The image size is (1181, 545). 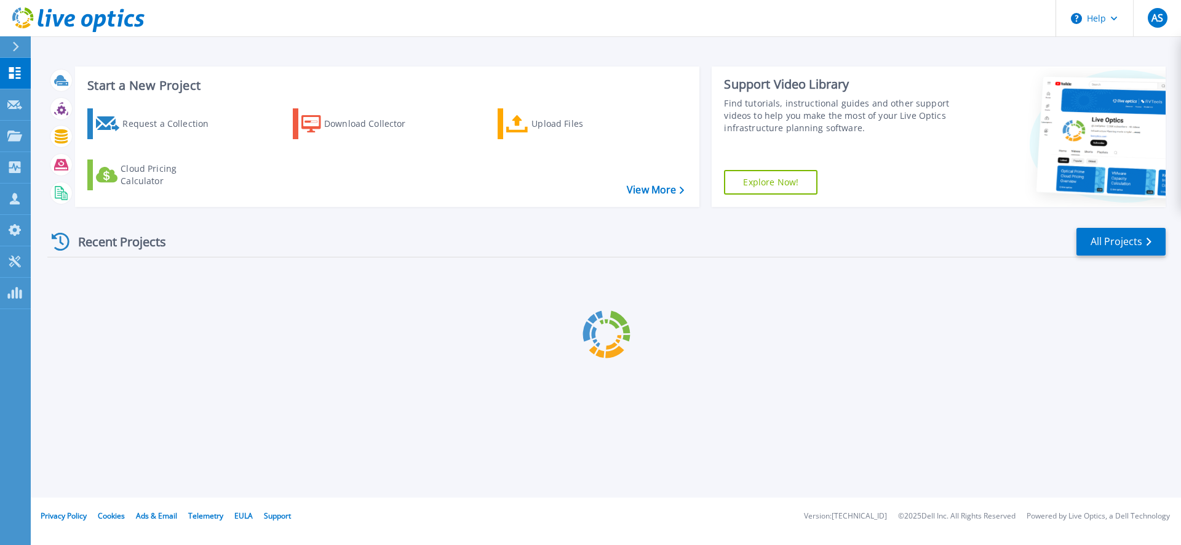 What do you see at coordinates (655, 190) in the screenshot?
I see `a: View More` at bounding box center [655, 190].